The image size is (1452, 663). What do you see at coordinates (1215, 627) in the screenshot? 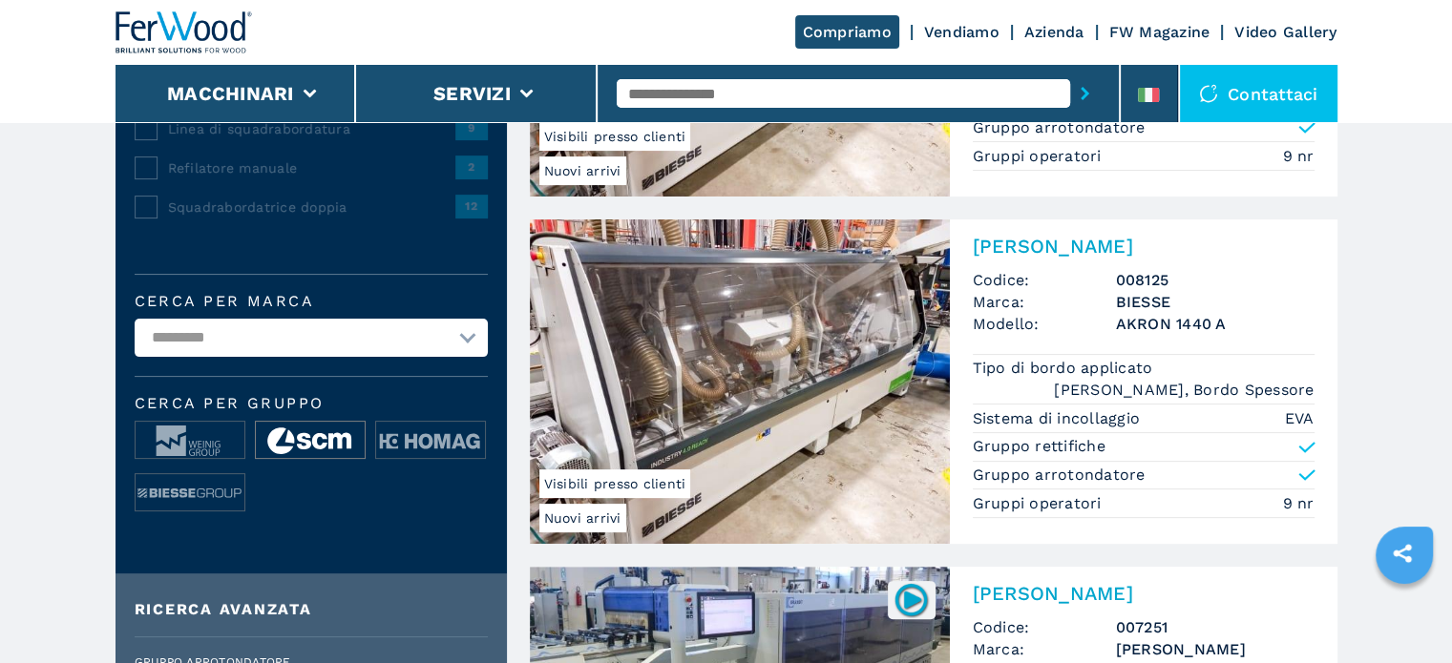
I see `h3: 007251` at bounding box center [1215, 627].